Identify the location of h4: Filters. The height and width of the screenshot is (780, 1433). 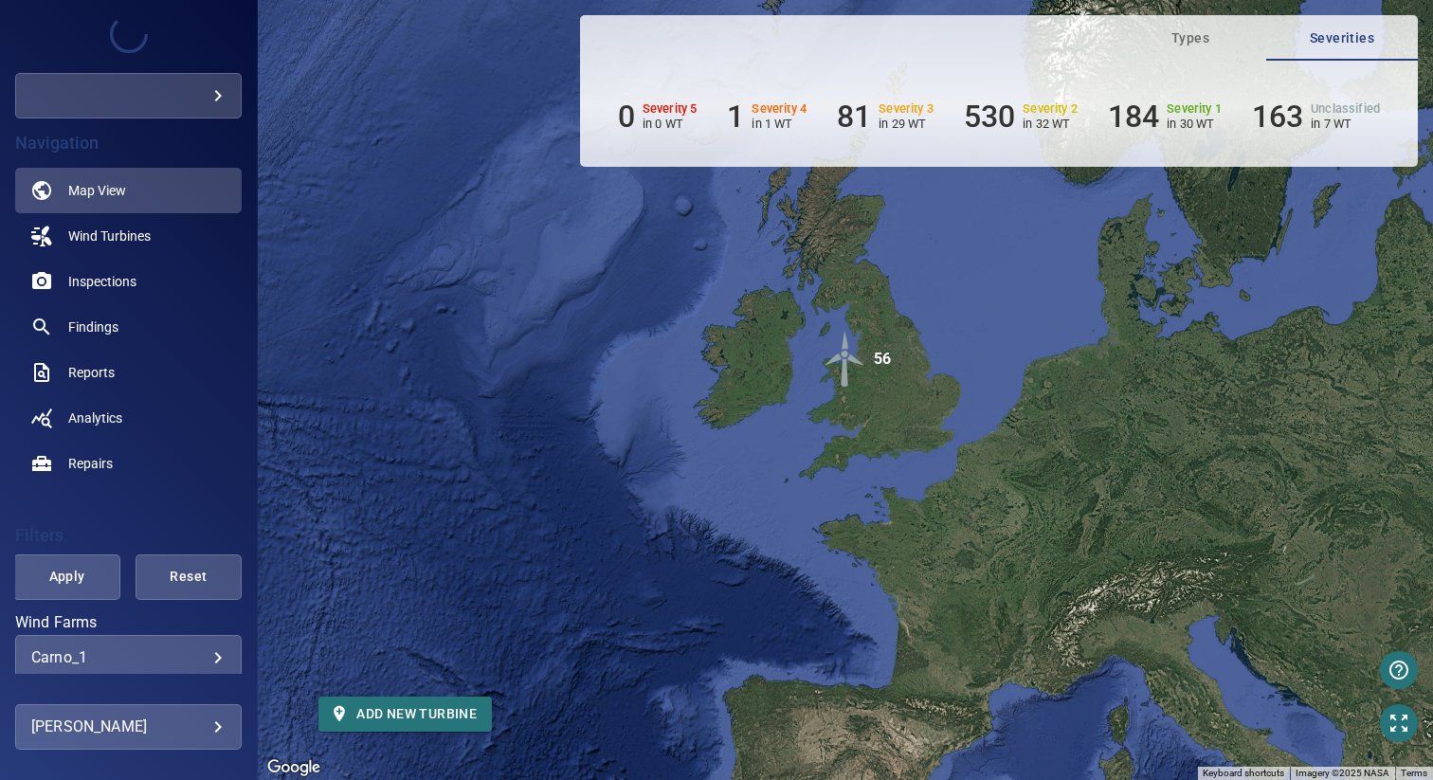
(128, 535).